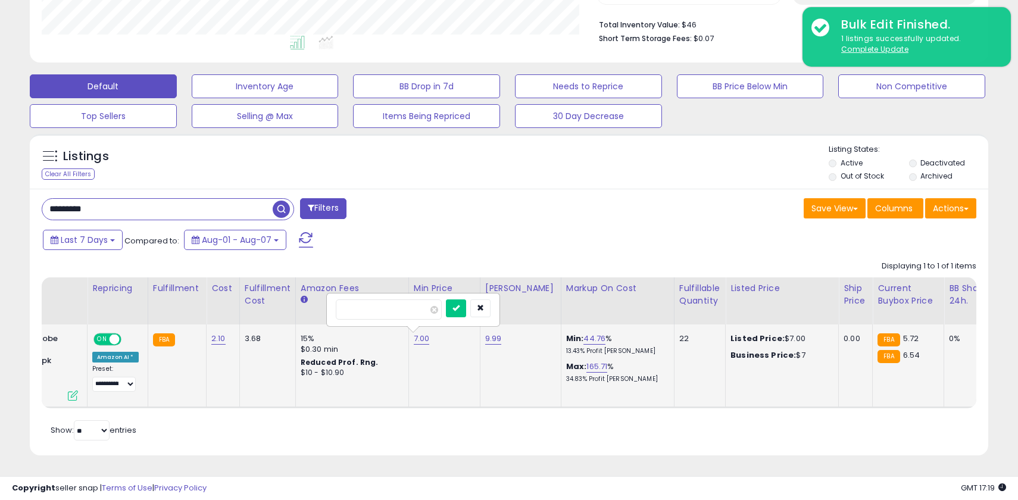 Image resolution: width=1018 pixels, height=500 pixels. What do you see at coordinates (115, 378) in the screenshot?
I see `div: Preset:` at bounding box center [115, 378].